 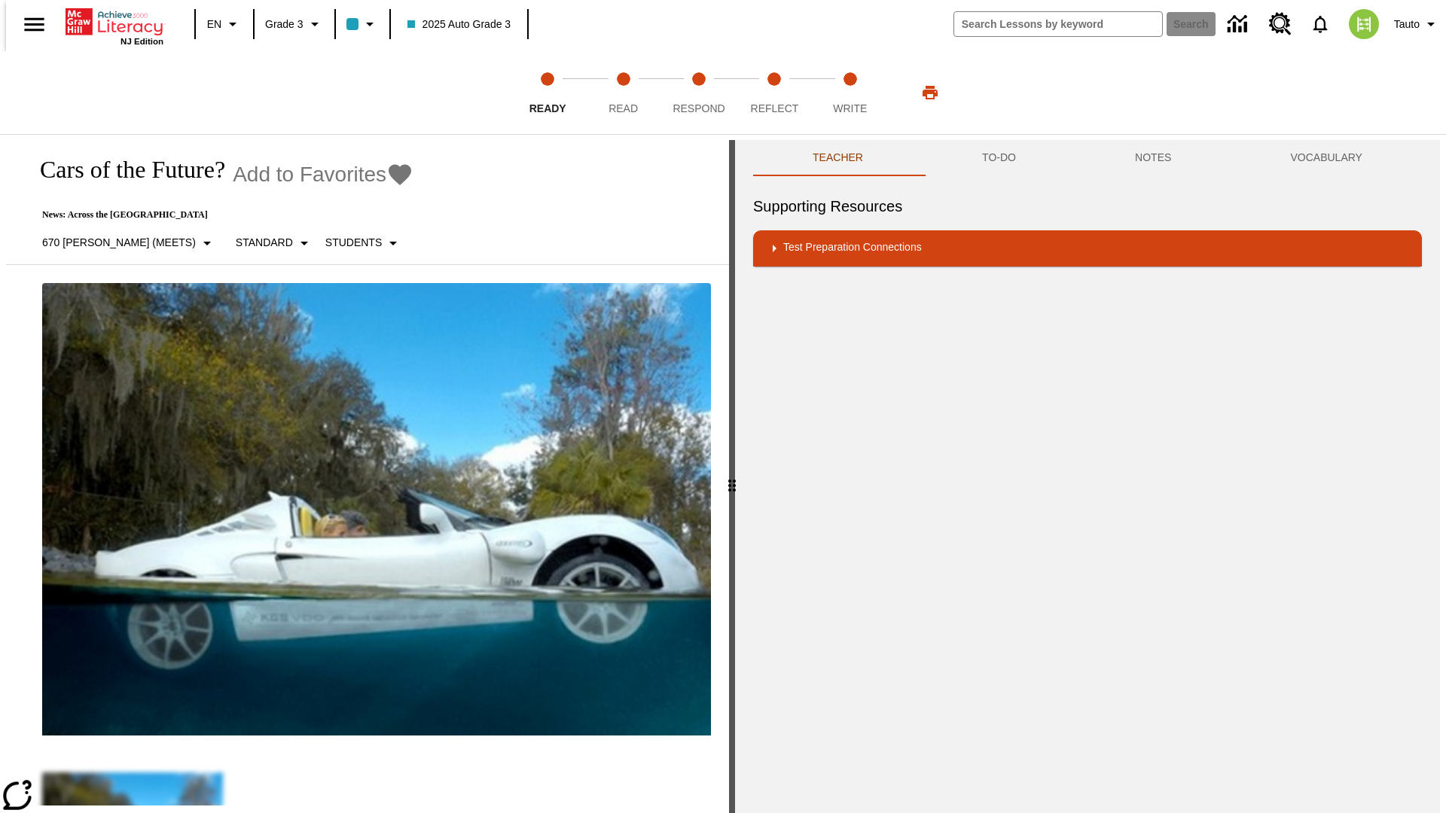 I want to click on span: Reflect, so click(x=775, y=108).